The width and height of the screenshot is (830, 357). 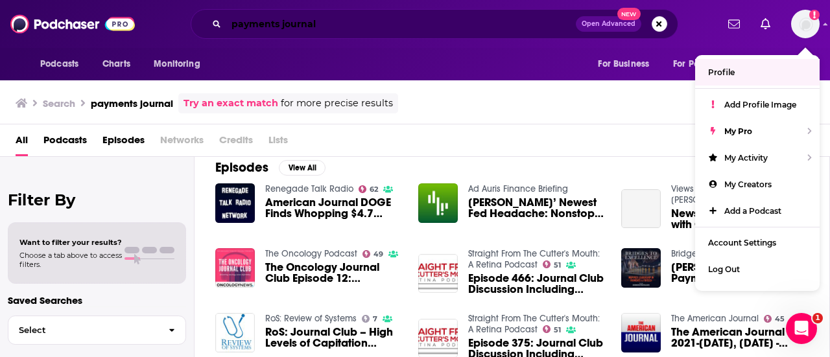 I want to click on img: The Oncology Journal Club Episode 12: Proton Beam Therapy, WLCC, Cytosponge, Industry Payments pl..., so click(x=235, y=268).